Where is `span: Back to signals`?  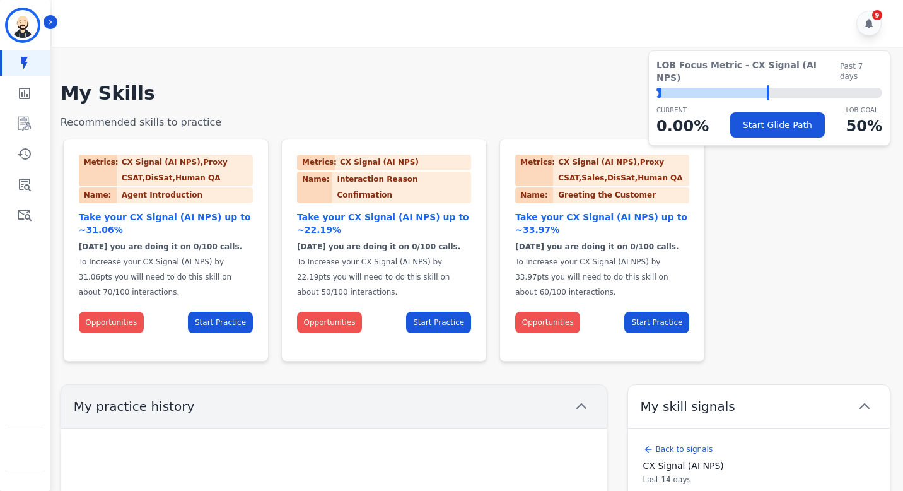 span: Back to signals is located at coordinates (684, 449).